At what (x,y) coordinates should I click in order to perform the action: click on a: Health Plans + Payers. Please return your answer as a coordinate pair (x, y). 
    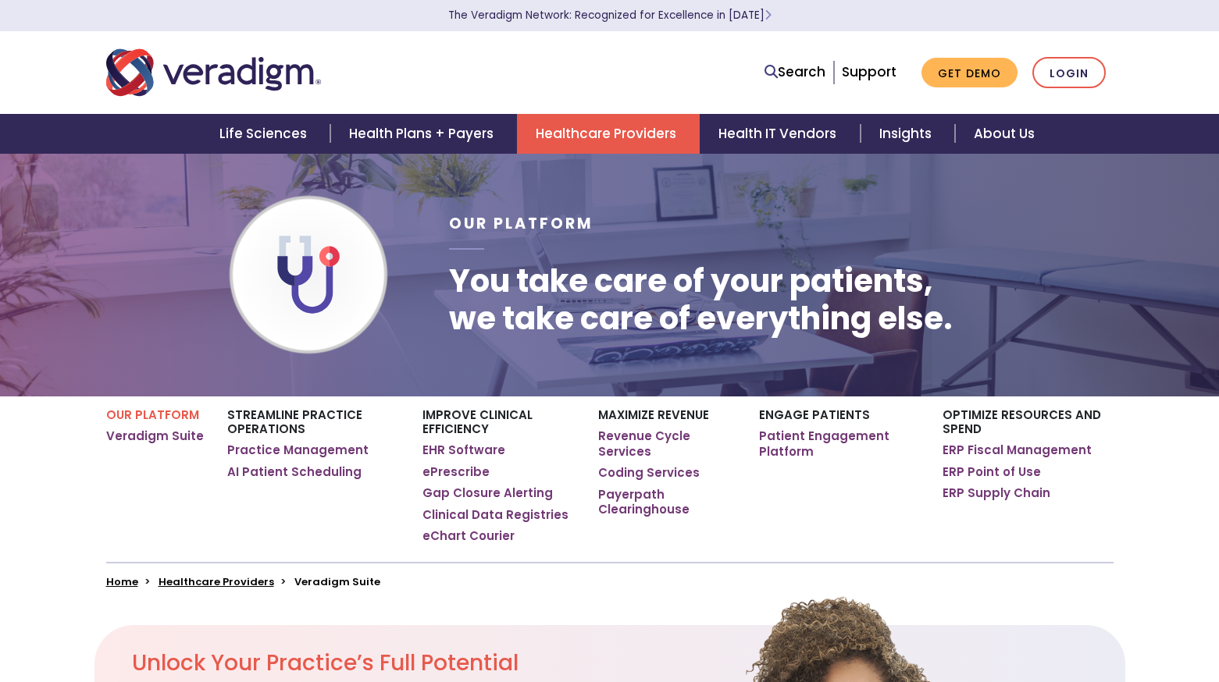
    Looking at the image, I should click on (423, 134).